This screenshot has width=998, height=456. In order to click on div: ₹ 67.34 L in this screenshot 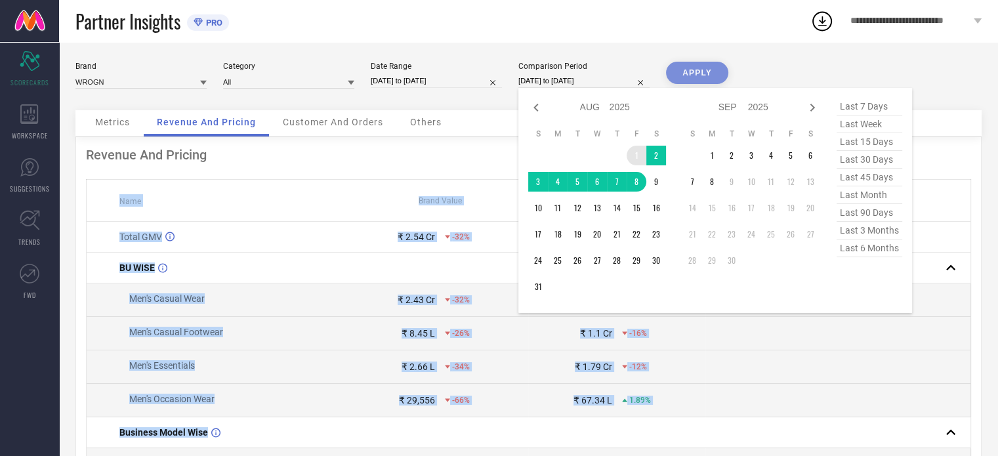, I will do `click(592, 400)`.